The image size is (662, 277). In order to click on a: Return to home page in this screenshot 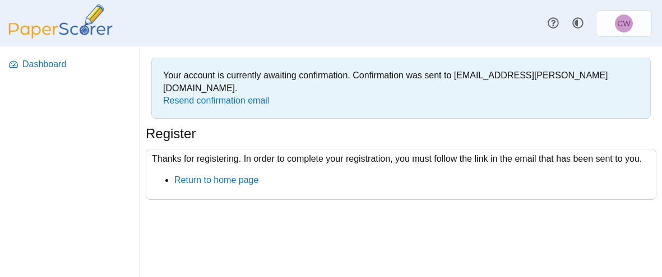, I will do `click(216, 180)`.